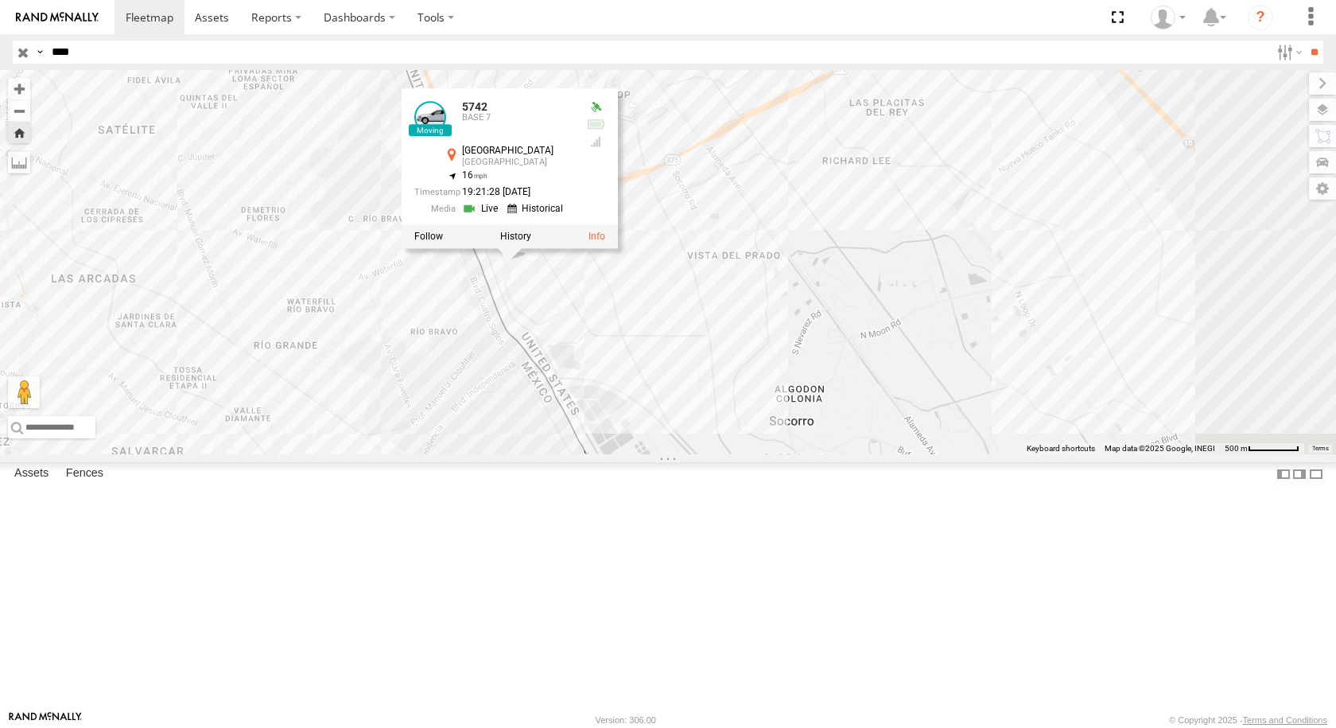 Image resolution: width=1336 pixels, height=728 pixels. What do you see at coordinates (475, 175) in the screenshot?
I see `span: 16` at bounding box center [475, 175].